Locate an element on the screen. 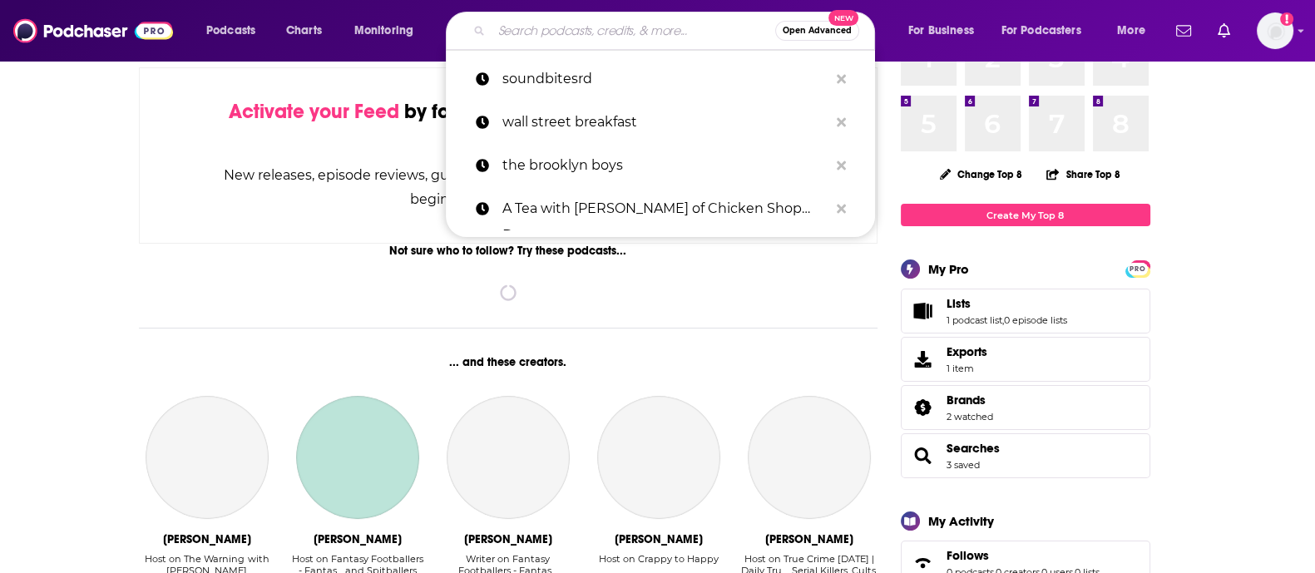 The height and width of the screenshot is (573, 1315). span: New is located at coordinates (844, 17).